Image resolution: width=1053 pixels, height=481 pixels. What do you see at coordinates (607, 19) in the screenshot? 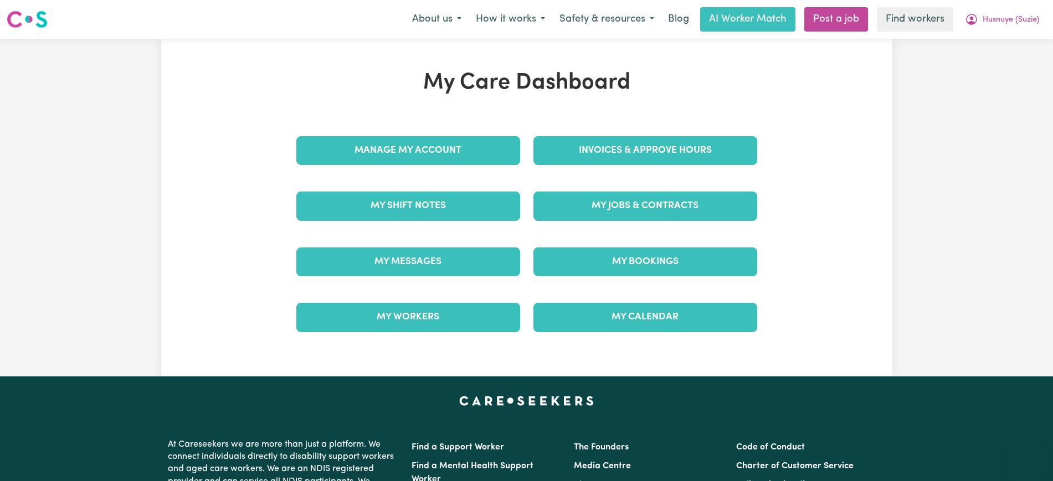
I see `button: Safety & resources` at bounding box center [607, 19].